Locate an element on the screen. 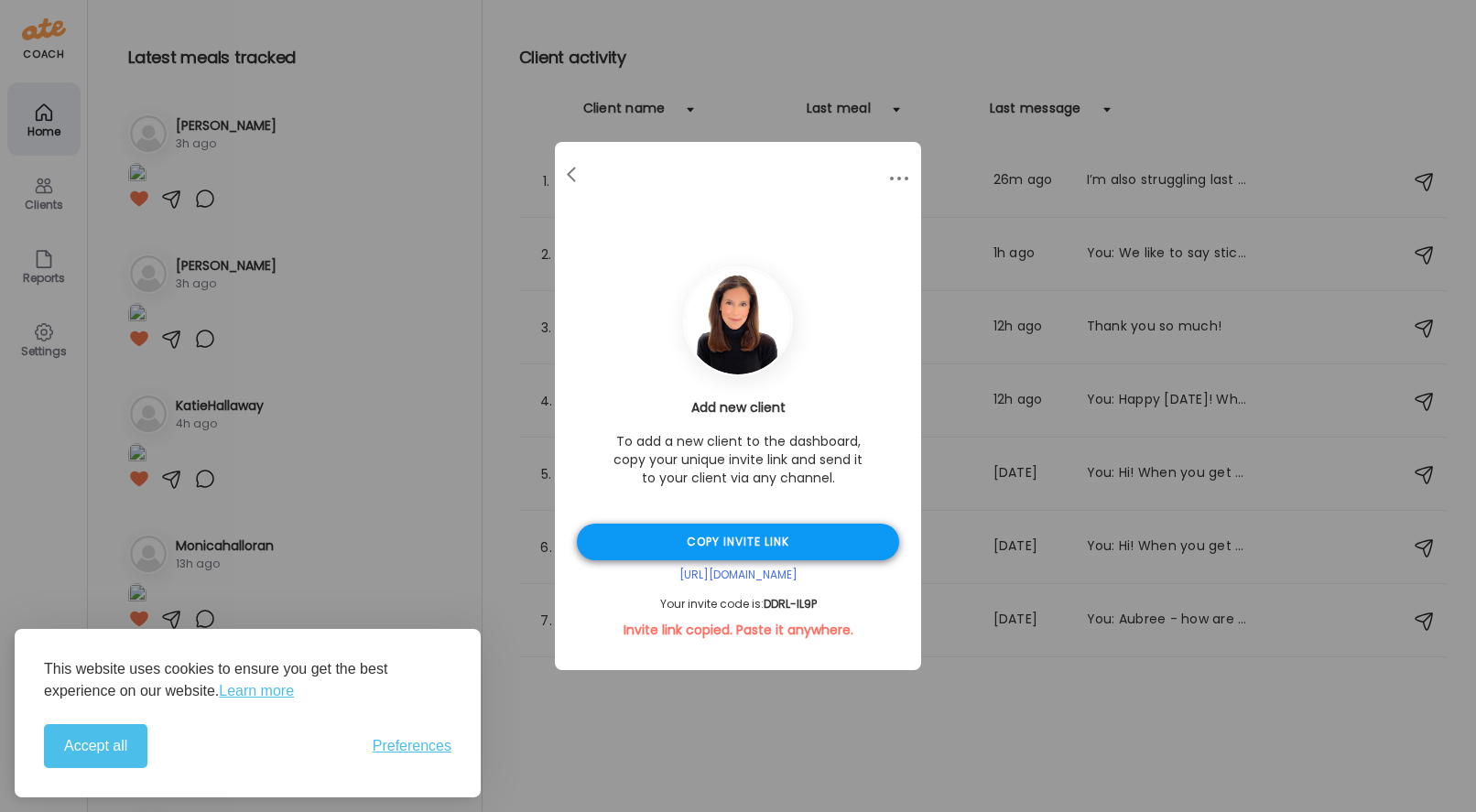 The image size is (1476, 812). img: avatars%2FfptQNShTjgNZWdF0DaXs92OC25j2 is located at coordinates (738, 321).